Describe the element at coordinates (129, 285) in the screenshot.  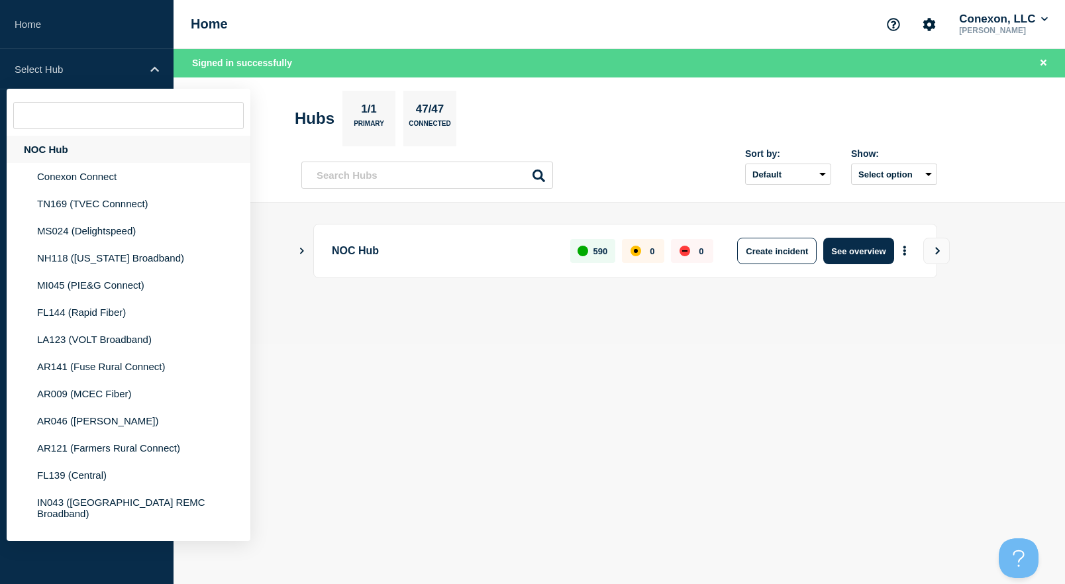
I see `li: MI045 (PIE&G Connect)` at that location.